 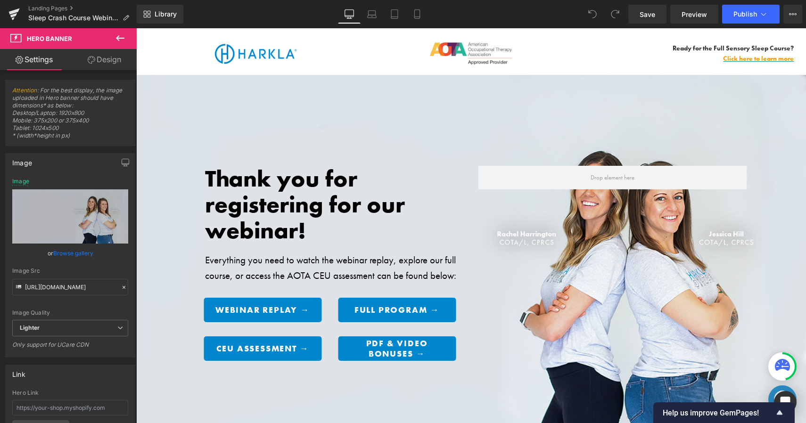 I want to click on a: PDF & Video Bonuses →, so click(x=261, y=321).